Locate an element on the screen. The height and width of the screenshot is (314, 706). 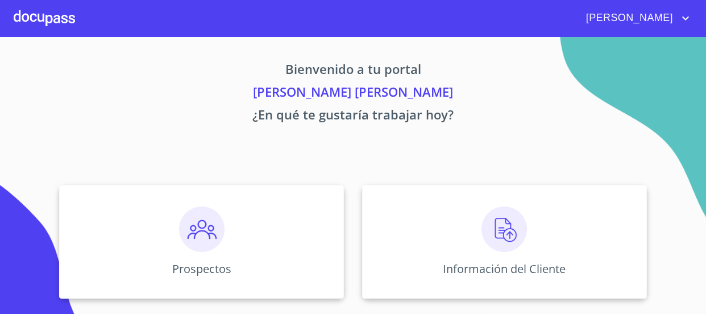
img: prospectos.png is located at coordinates (202, 229).